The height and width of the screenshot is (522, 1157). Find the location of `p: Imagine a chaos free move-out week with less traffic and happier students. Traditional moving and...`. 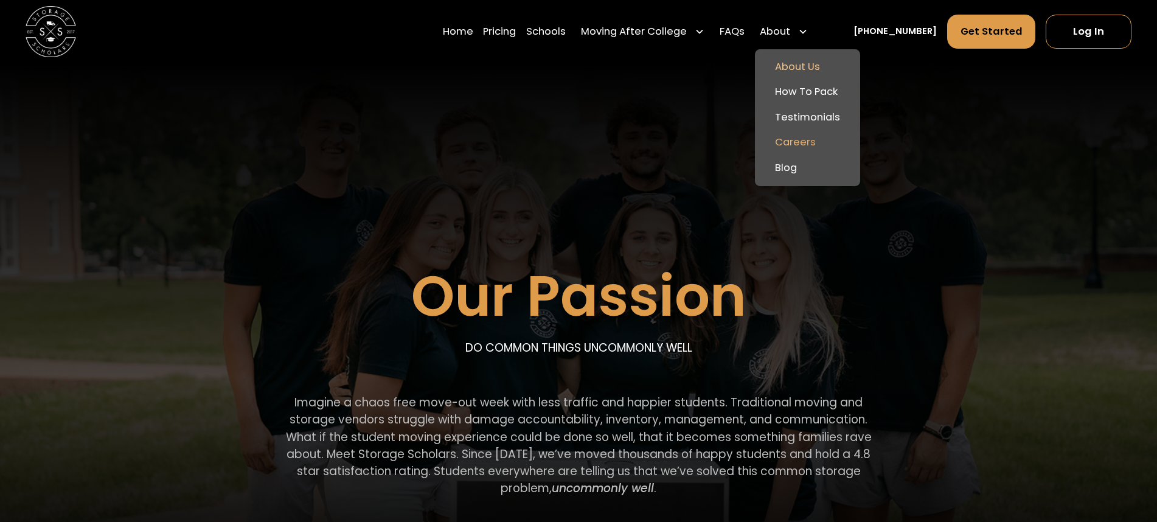

p: Imagine a chaos free move-out week with less traffic and happier students. Traditional moving and... is located at coordinates (579, 445).